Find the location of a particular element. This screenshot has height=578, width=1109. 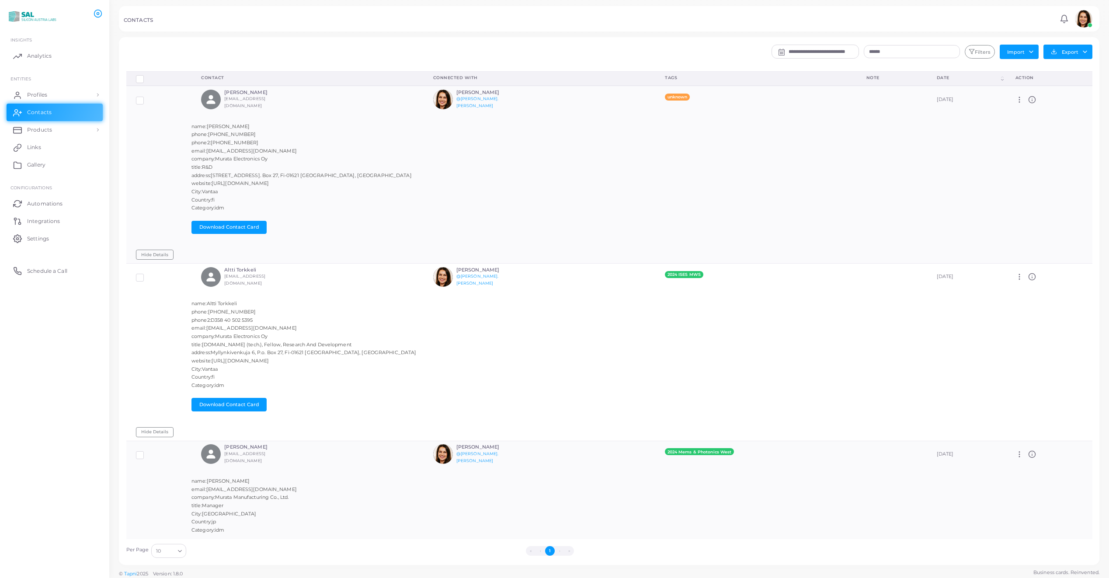

a: Gallery is located at coordinates (55, 165).